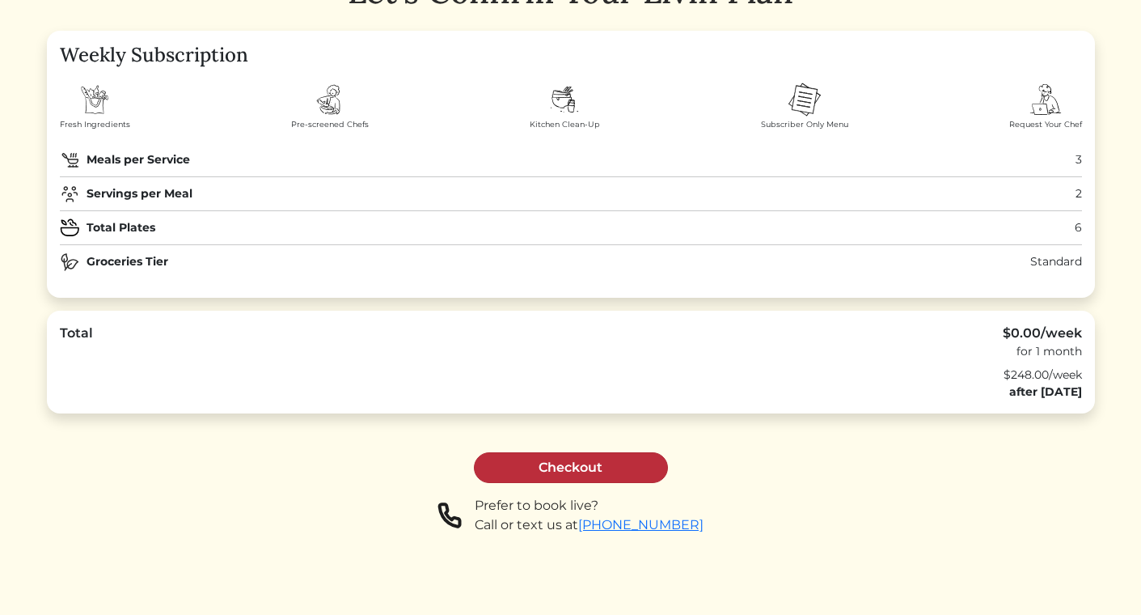  Describe the element at coordinates (138, 159) in the screenshot. I see `strong: Meals per Service` at that location.